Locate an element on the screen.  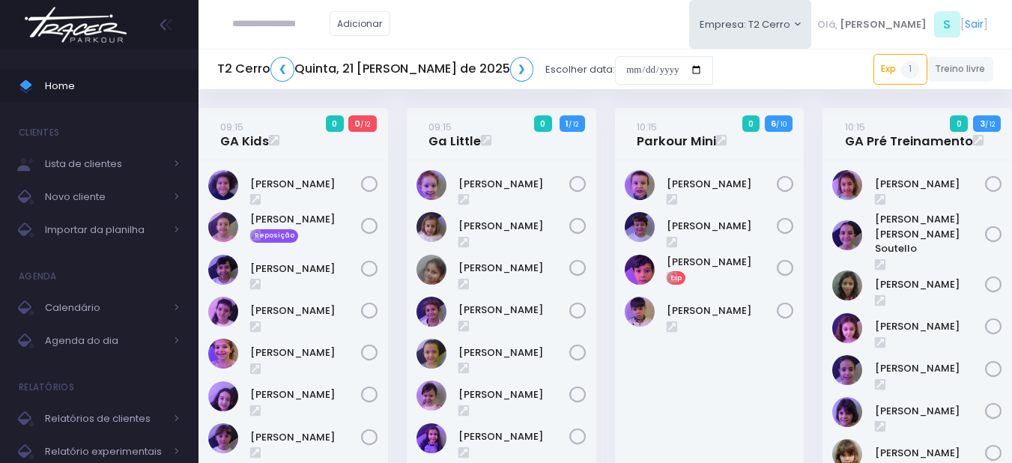
span: Relatório experimentais is located at coordinates (105, 452).